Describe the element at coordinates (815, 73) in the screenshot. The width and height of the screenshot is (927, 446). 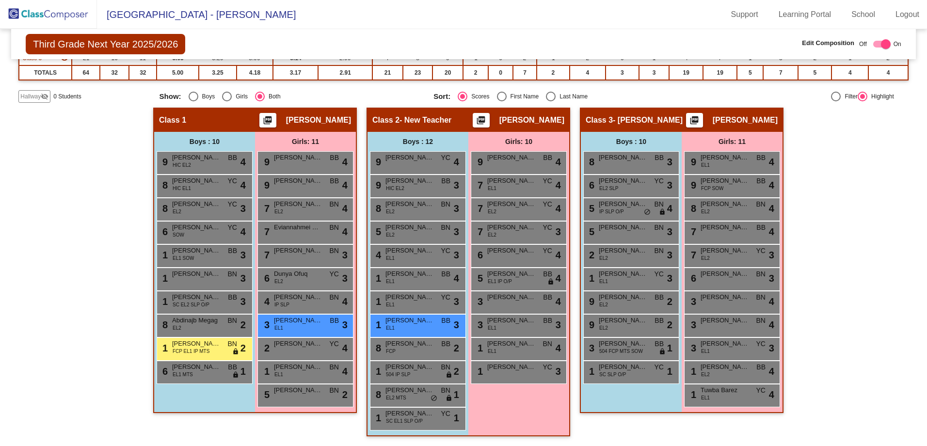
I see `td: 5` at that location.